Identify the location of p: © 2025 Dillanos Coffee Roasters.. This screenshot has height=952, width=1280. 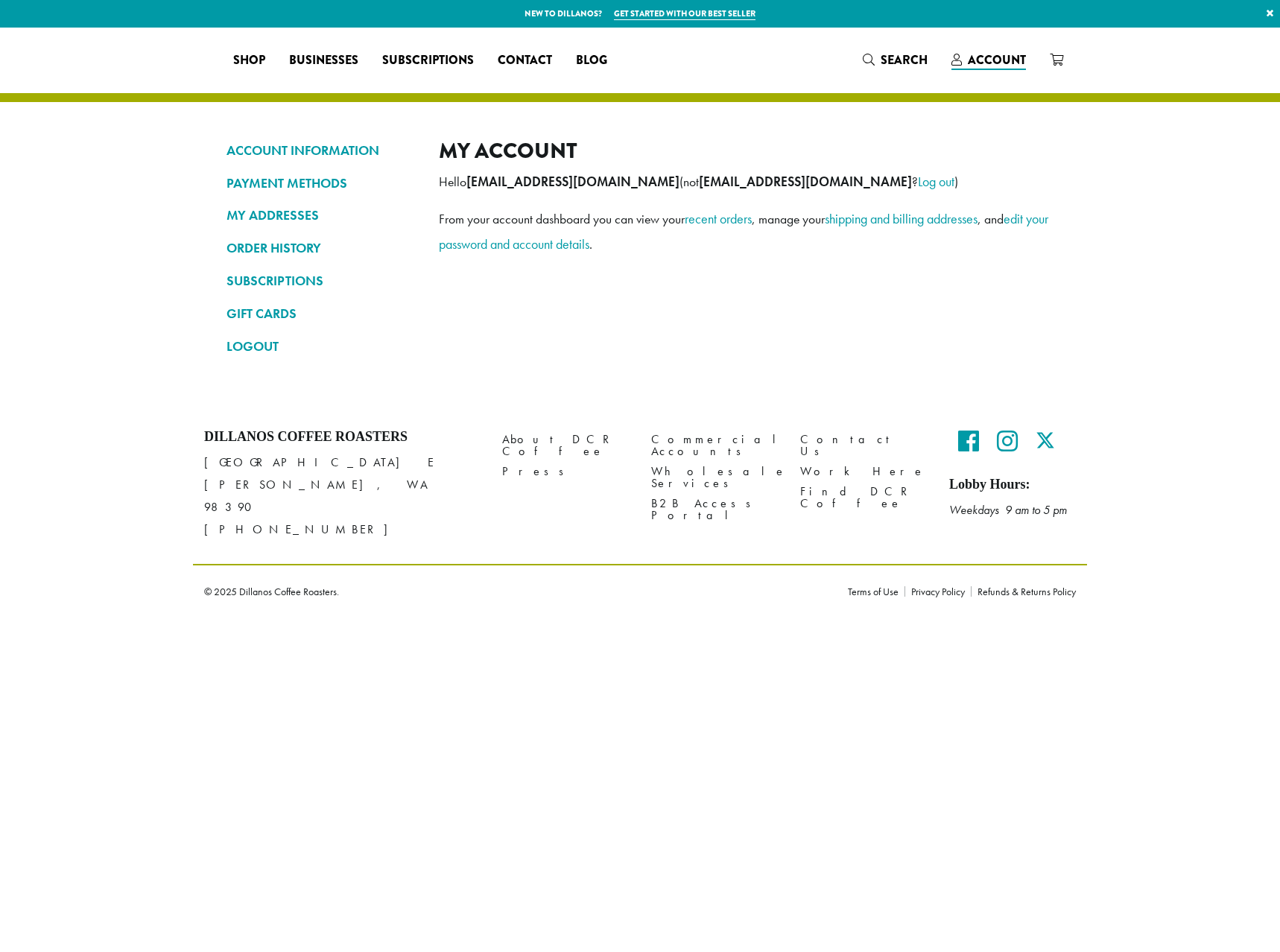
(514, 591).